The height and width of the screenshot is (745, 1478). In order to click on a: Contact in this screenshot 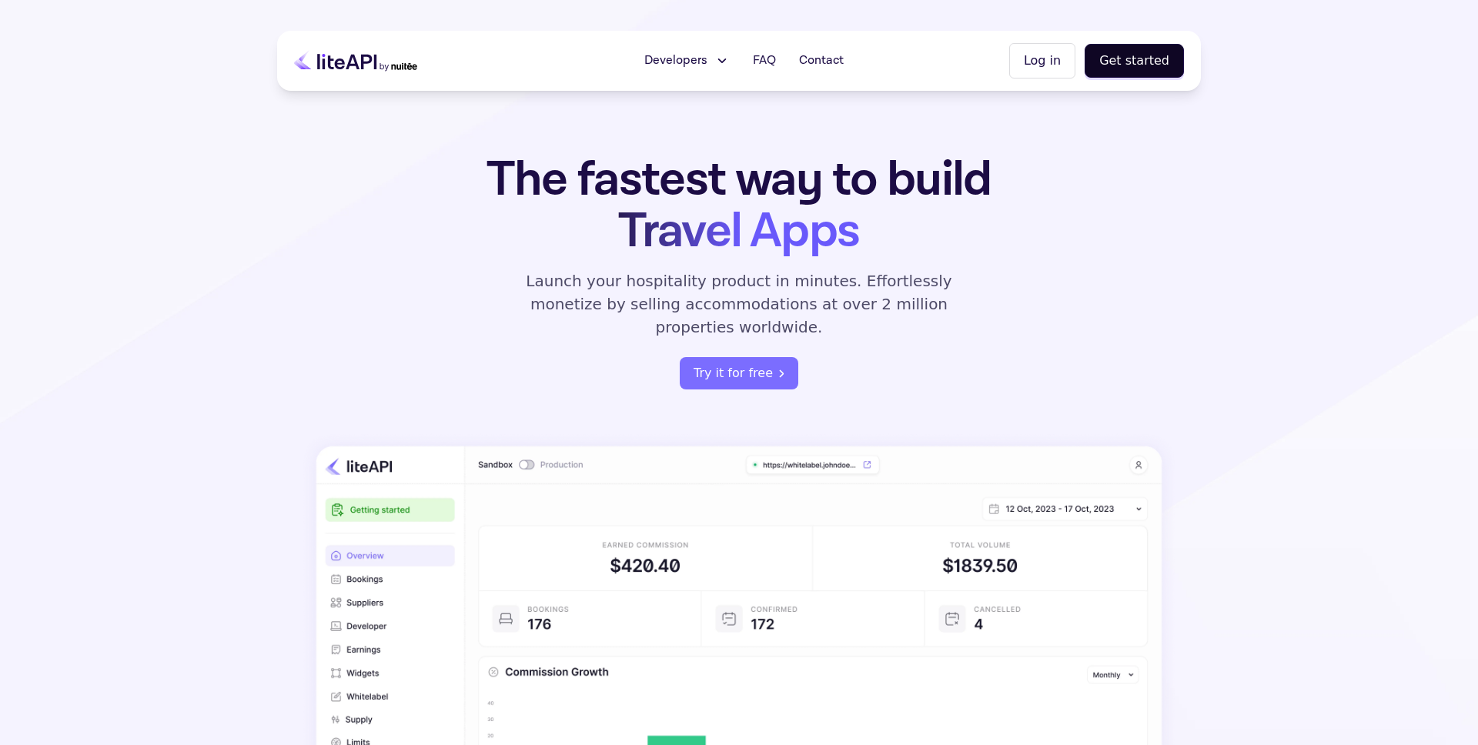, I will do `click(822, 61)`.